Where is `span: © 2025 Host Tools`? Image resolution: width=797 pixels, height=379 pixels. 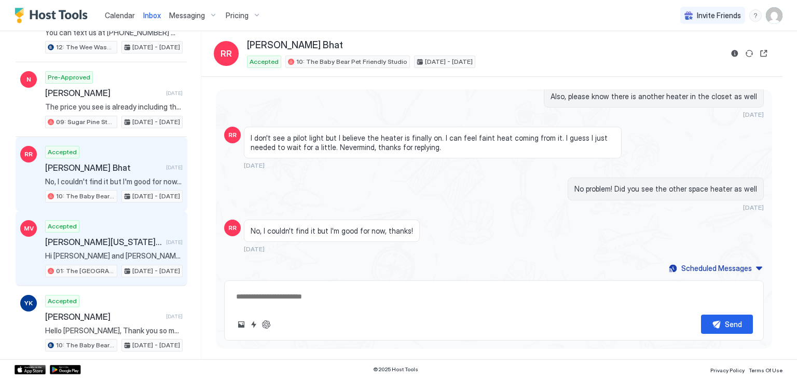
span: © 2025 Host Tools is located at coordinates (395, 369).